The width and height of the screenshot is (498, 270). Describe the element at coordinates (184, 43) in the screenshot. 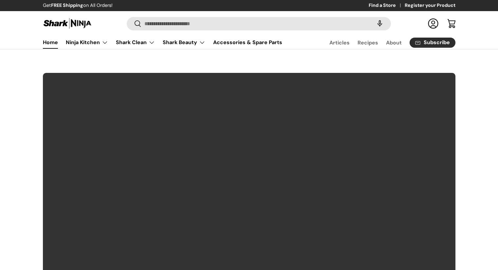

I see `summary: Shark Beauty` at that location.